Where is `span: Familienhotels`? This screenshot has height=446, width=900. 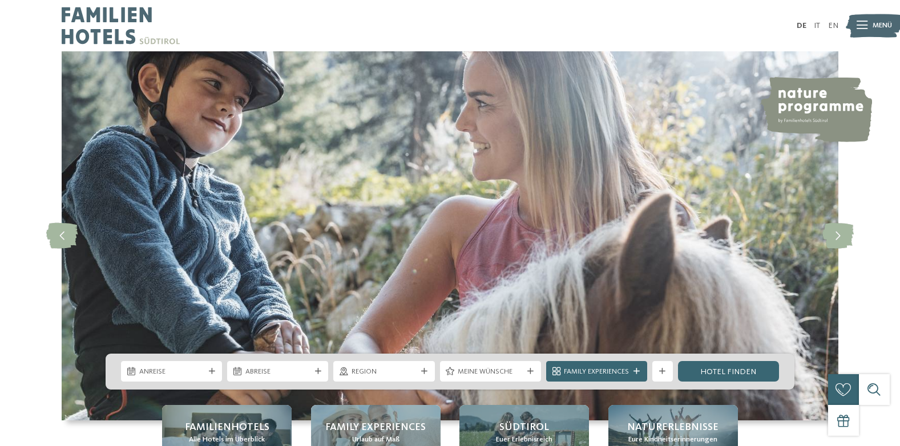 span: Familienhotels is located at coordinates (227, 427).